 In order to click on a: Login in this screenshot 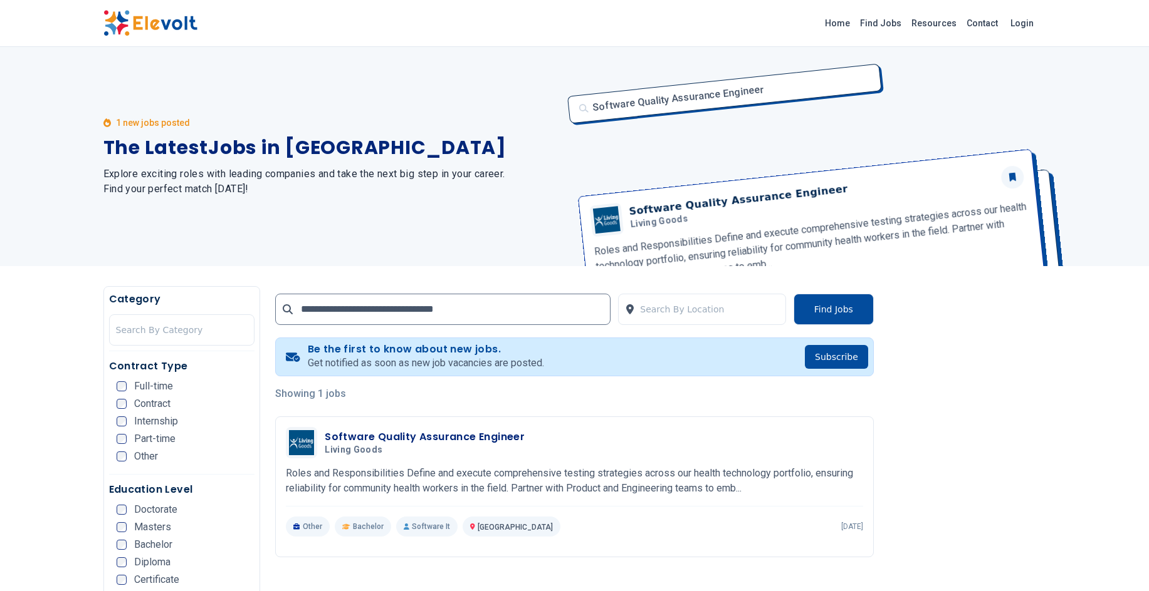, I will do `click(1021, 23)`.